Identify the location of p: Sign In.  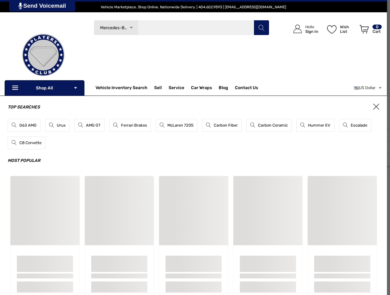
(312, 31).